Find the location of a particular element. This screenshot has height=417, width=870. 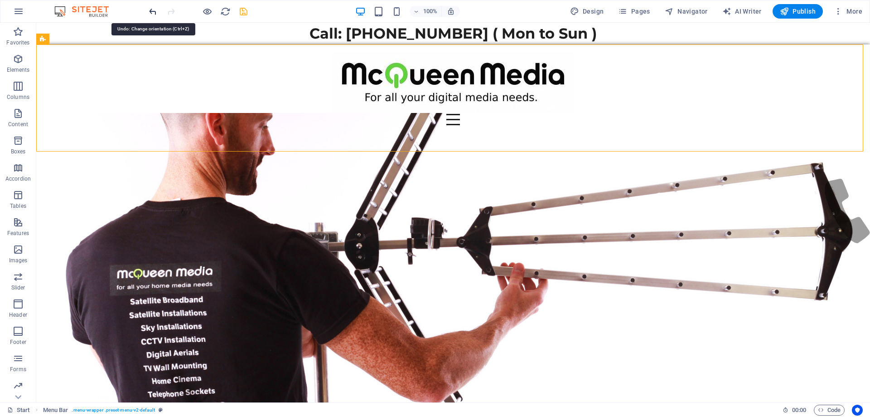

h6: 100% is located at coordinates (431, 11).